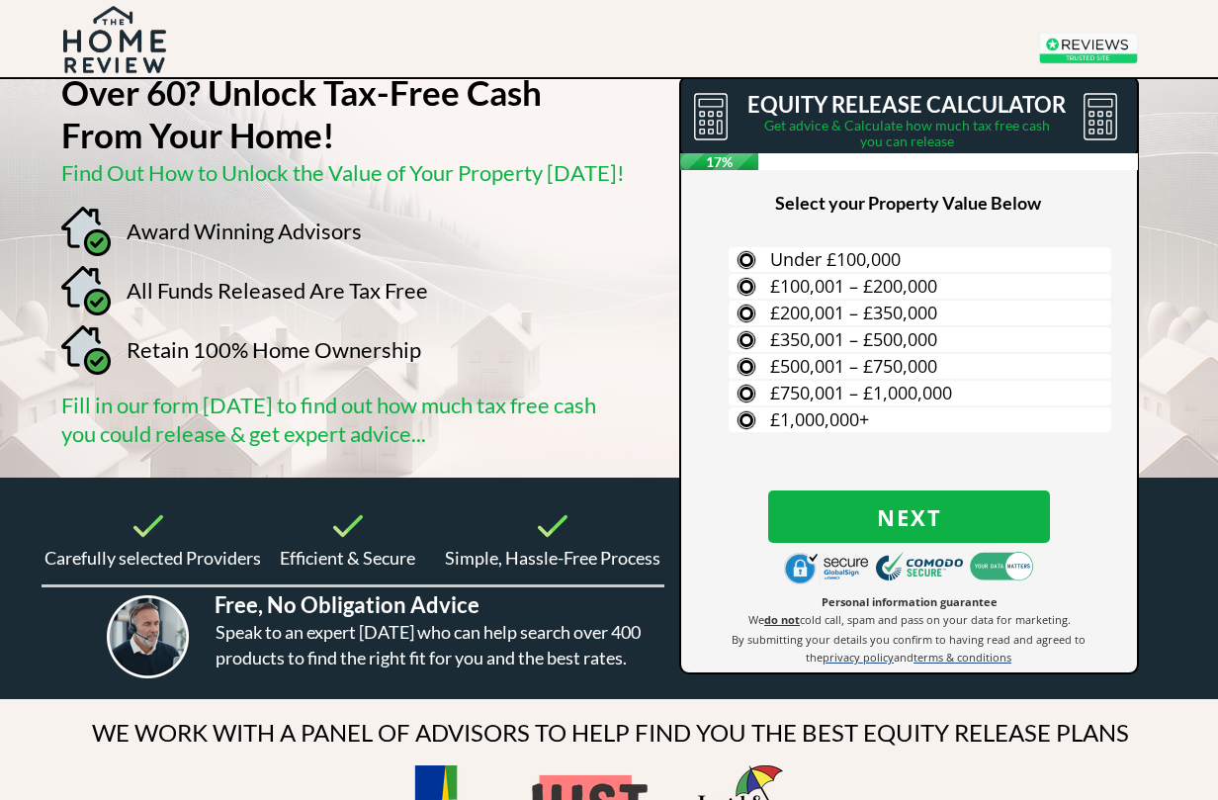 The width and height of the screenshot is (1218, 800). Describe the element at coordinates (909, 619) in the screenshot. I see `span: We cold call, spam and pass on your data for marketing.` at that location.